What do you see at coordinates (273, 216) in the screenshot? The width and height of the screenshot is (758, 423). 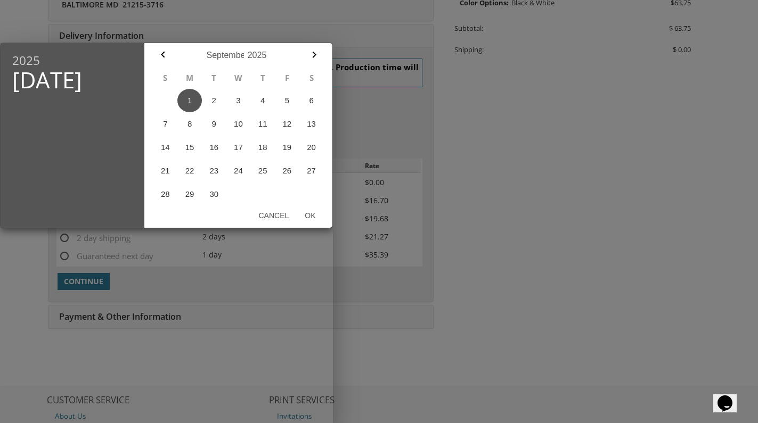 I see `button: Cancel` at bounding box center [273, 216].